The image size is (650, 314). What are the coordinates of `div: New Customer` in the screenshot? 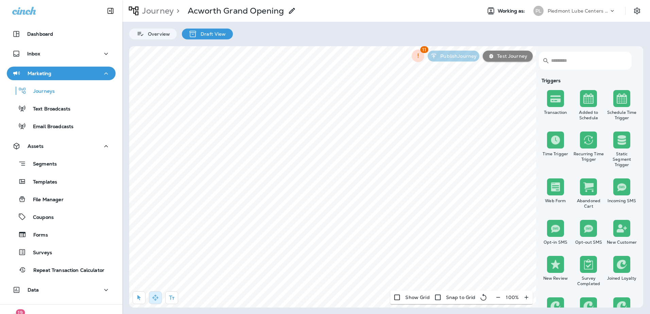 It's located at (622, 242).